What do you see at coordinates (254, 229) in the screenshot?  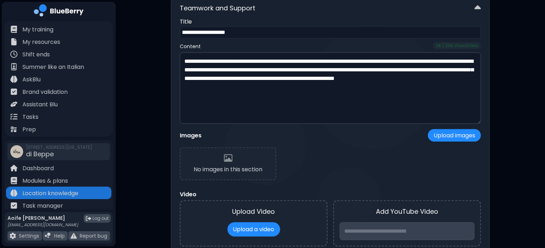 I see `label: Upload a video` at bounding box center [254, 229].